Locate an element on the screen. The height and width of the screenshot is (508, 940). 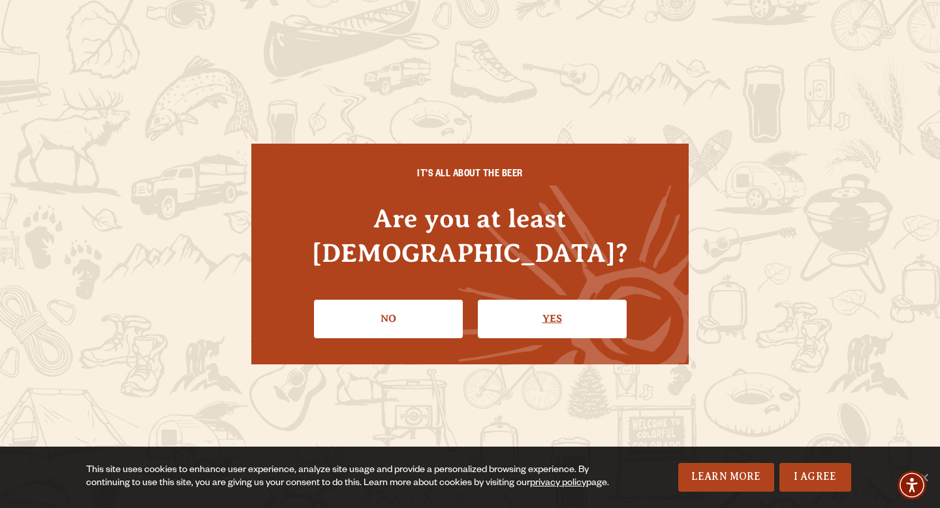
div: Accessibility Menu is located at coordinates (912, 485).